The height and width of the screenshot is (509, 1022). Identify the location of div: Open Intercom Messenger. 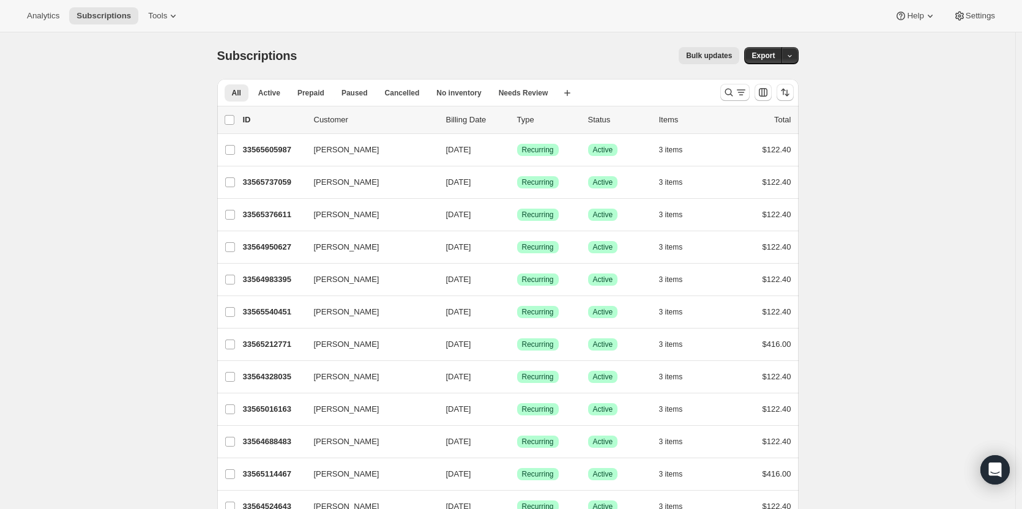
(995, 470).